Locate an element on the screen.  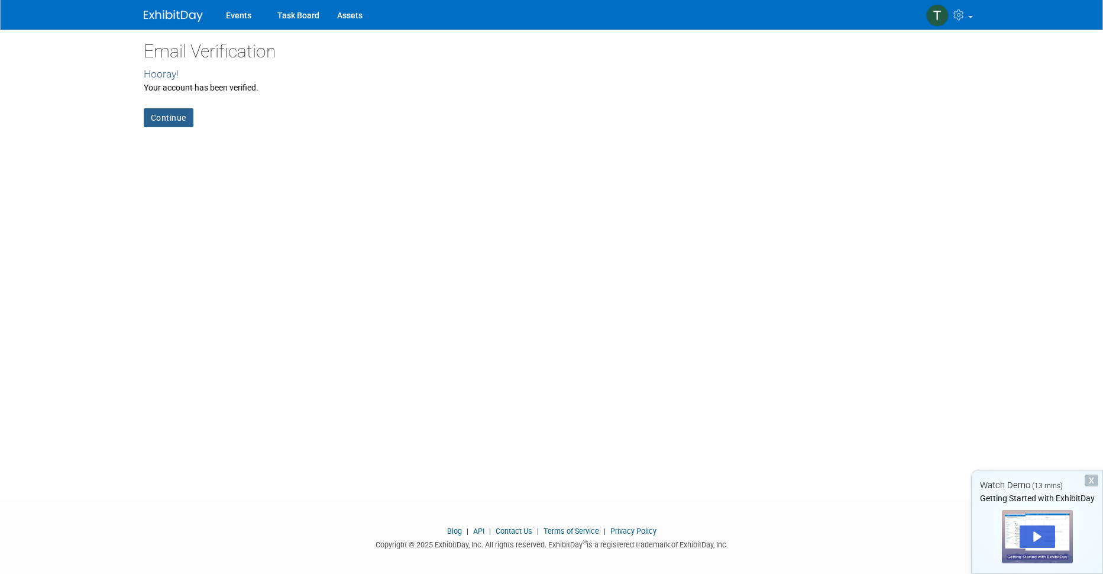
img: tobias johansson is located at coordinates (937, 15).